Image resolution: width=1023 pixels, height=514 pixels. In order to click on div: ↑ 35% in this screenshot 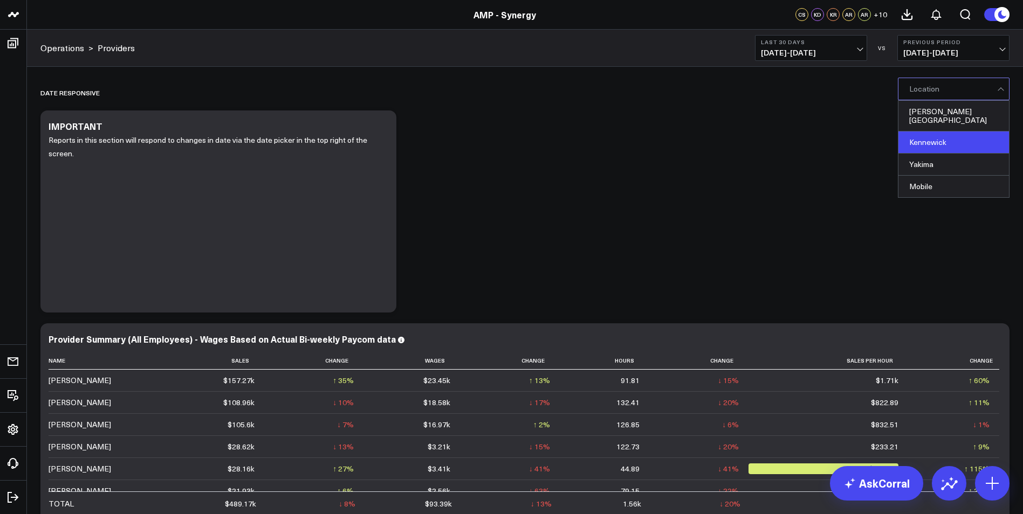, I will do `click(343, 381)`.